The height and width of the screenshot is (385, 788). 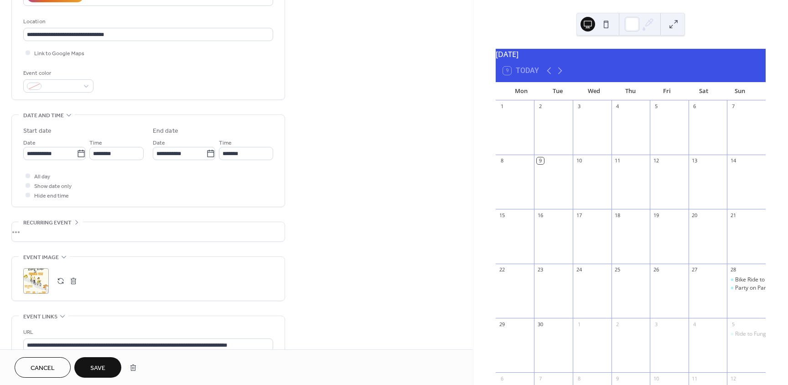 What do you see at coordinates (703, 91) in the screenshot?
I see `div: Sat` at bounding box center [703, 91].